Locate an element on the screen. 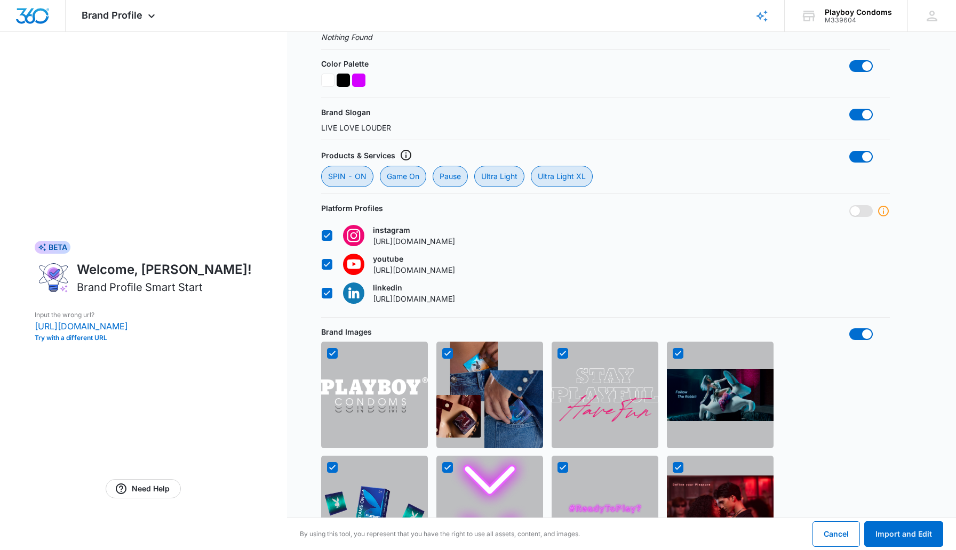 Image resolution: width=956 pixels, height=550 pixels. p: Nothing Found is located at coordinates (347, 37).